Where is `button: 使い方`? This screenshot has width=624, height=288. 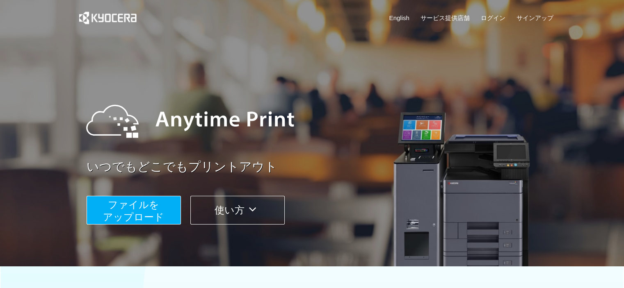 button: 使い方 is located at coordinates (237, 210).